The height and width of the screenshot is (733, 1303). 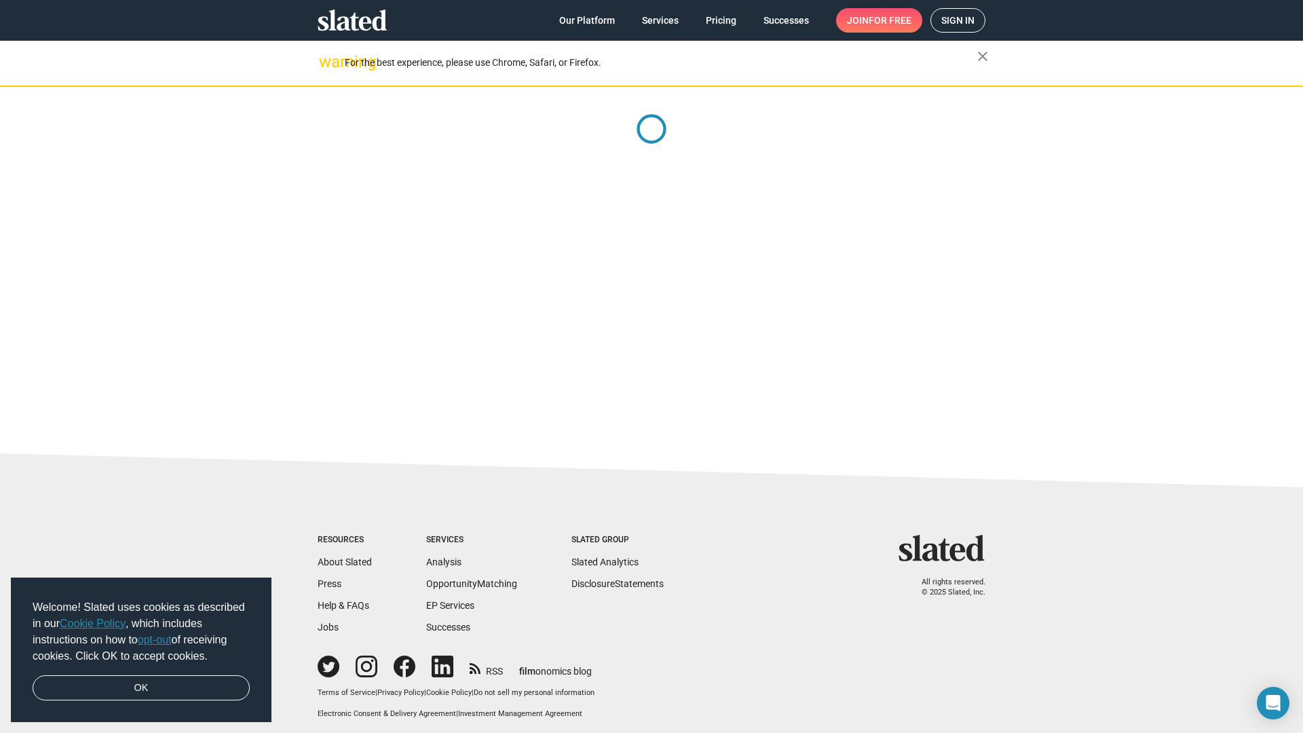 I want to click on a: dismiss cookie message, so click(x=141, y=688).